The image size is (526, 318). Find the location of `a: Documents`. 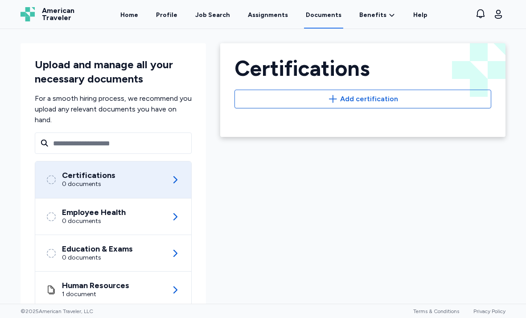

a: Documents is located at coordinates (323, 15).